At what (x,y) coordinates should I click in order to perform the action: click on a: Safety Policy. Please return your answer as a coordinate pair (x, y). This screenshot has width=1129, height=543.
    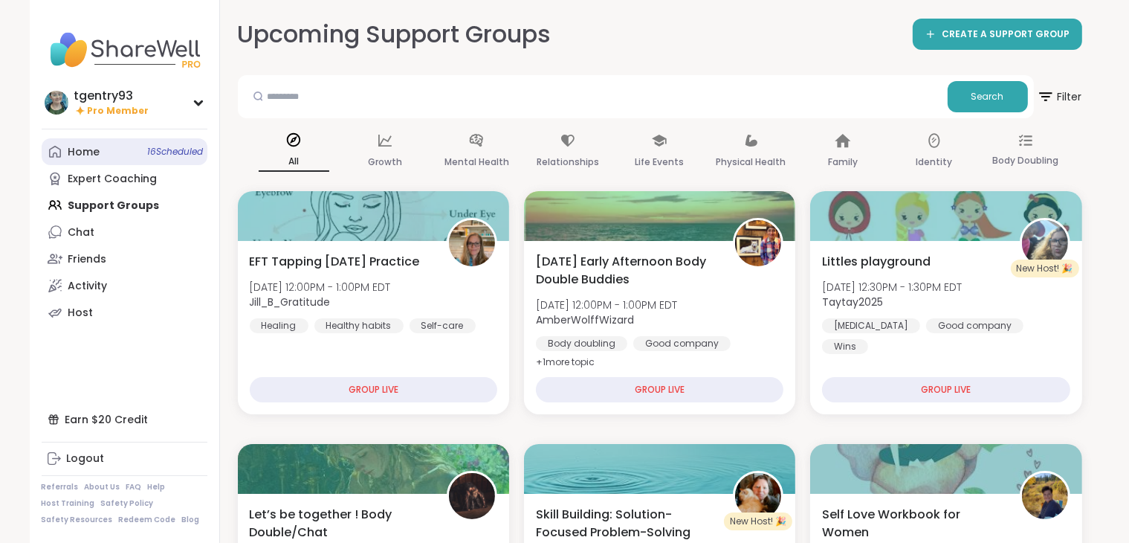
    Looking at the image, I should click on (127, 503).